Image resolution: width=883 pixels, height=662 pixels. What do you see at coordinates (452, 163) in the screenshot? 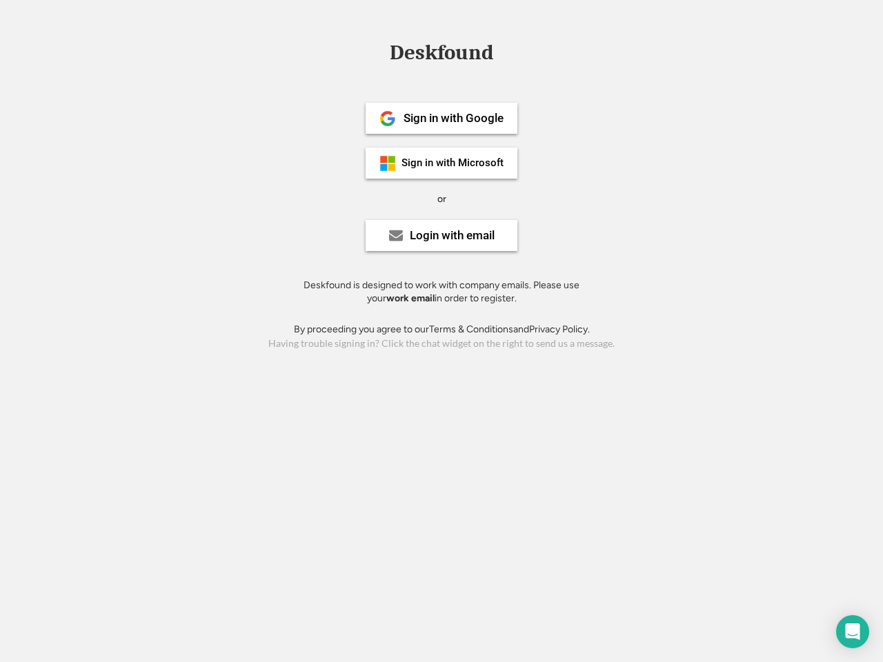
I see `div: Sign in with Microsoft` at bounding box center [452, 163].